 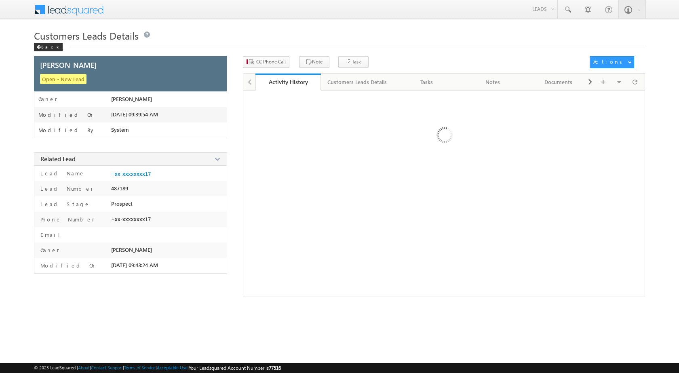 I want to click on span: Your Leadsquared Account Number is, so click(x=235, y=368).